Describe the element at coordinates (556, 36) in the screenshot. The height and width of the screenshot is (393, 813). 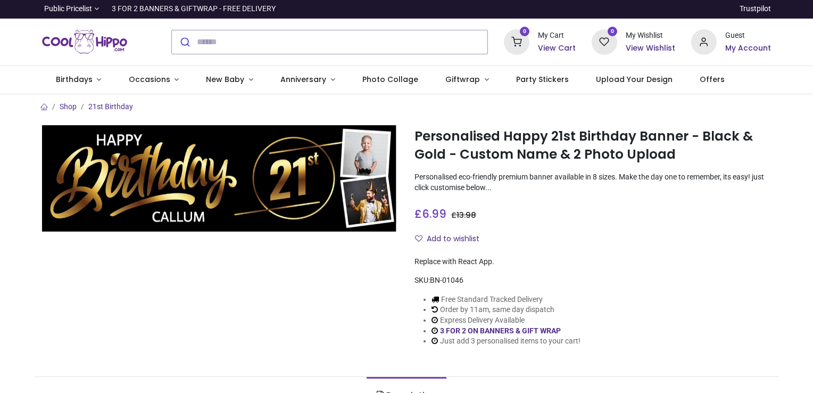
I see `div: My Cart` at that location.